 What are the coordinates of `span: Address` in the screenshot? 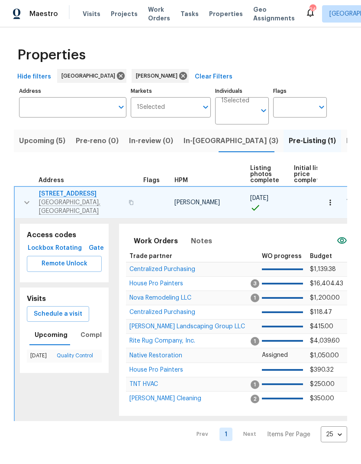 It's located at (51, 180).